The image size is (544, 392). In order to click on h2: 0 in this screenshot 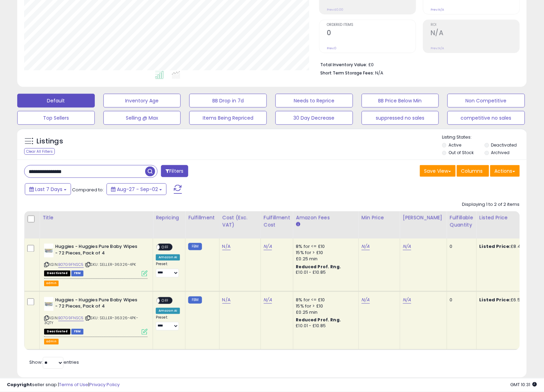, I will do `click(371, 33)`.